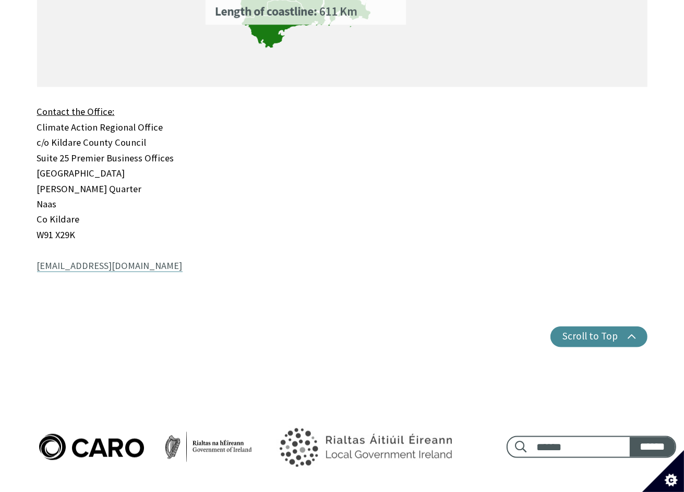 The height and width of the screenshot is (492, 684). Describe the element at coordinates (599, 337) in the screenshot. I see `button: Scroll to Top` at that location.